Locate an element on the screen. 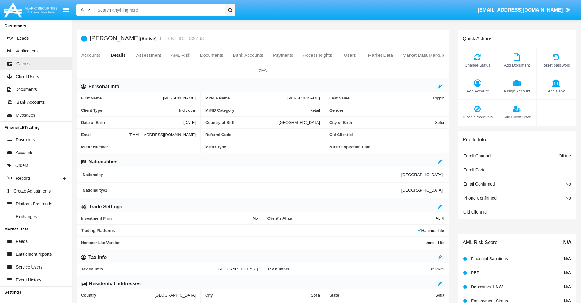 This screenshot has height=303, width=581. span: Financial Sanctions is located at coordinates (489, 258).